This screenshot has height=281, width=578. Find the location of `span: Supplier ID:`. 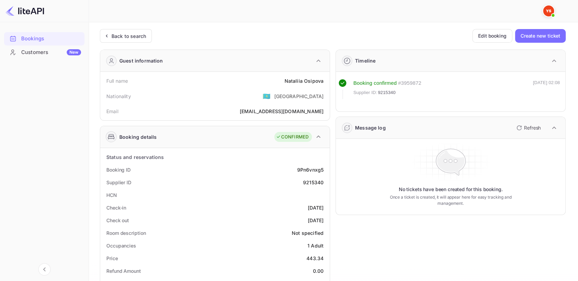

span: Supplier ID: is located at coordinates (365, 93).